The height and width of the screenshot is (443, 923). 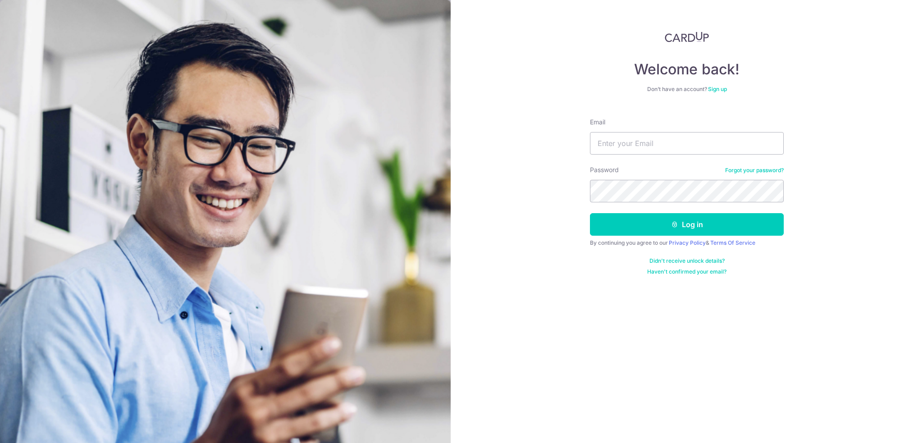 What do you see at coordinates (755, 170) in the screenshot?
I see `a: Forgot your password?` at bounding box center [755, 170].